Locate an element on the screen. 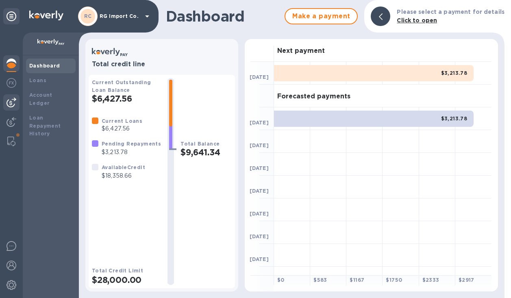 The height and width of the screenshot is (298, 511). button: Make a payment is located at coordinates (321, 16).